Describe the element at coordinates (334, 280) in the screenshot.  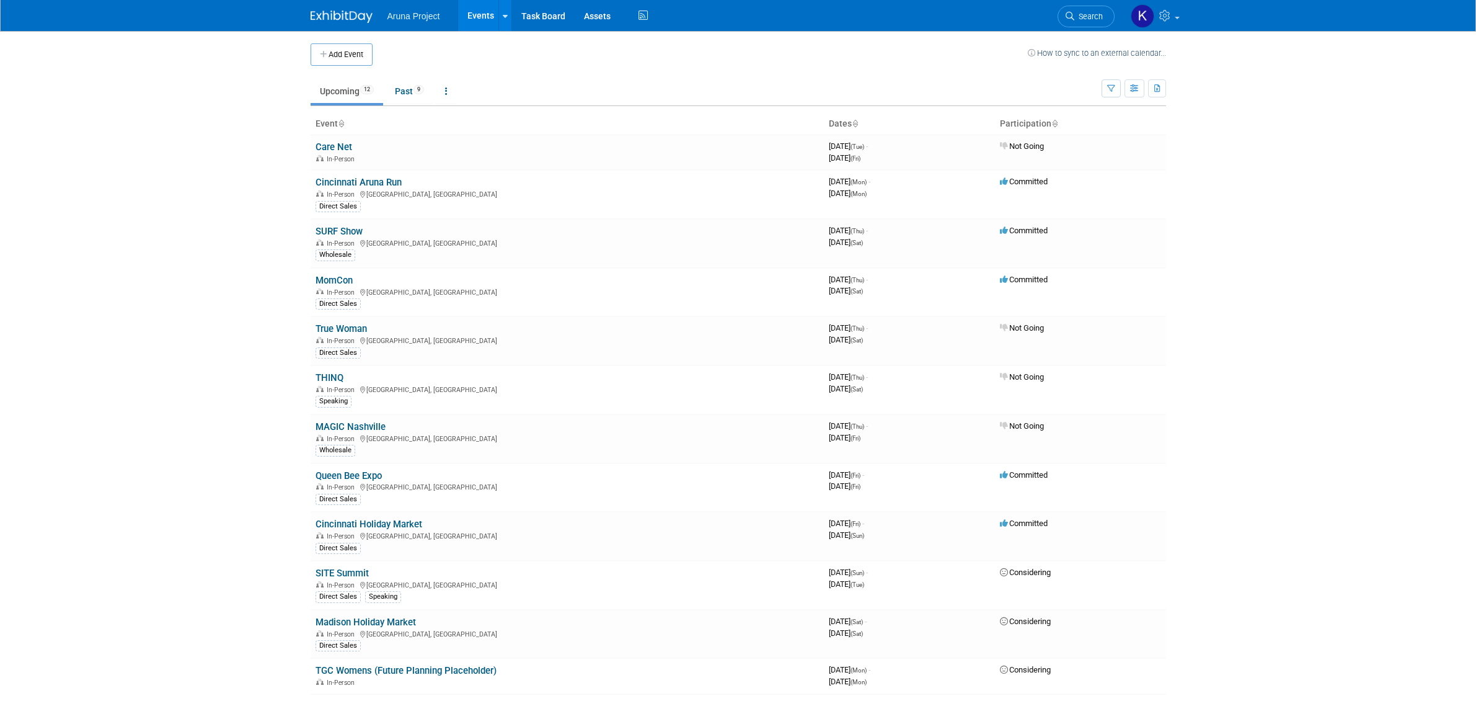
I see `a: MomCon` at that location.